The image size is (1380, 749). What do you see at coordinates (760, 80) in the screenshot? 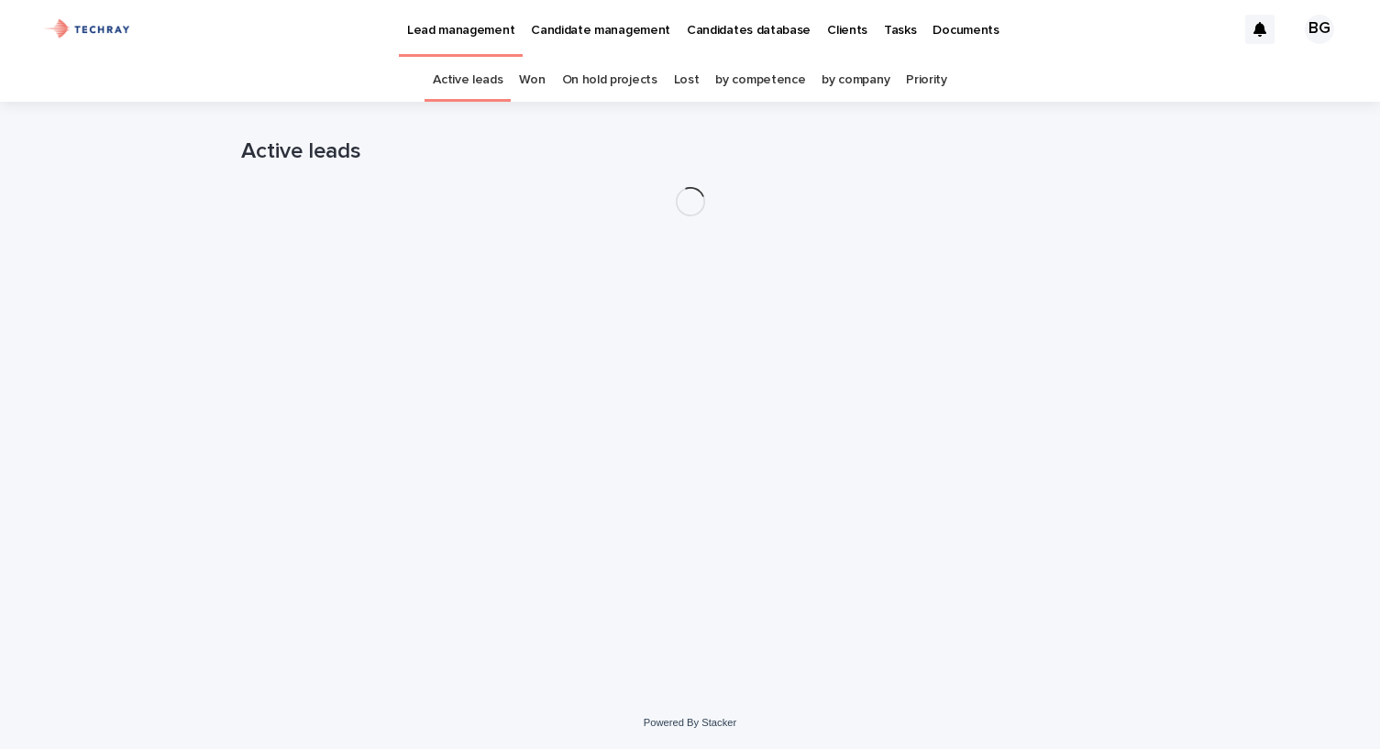
I see `a: by competence` at bounding box center [760, 80].